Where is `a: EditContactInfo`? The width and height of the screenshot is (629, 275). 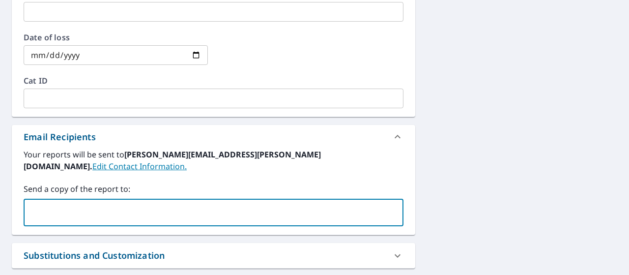 a: EditContactInfo is located at coordinates (140, 166).